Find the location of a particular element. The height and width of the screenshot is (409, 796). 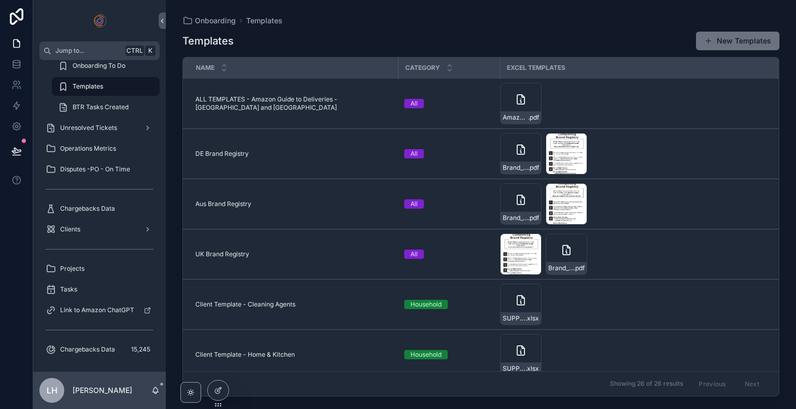

a: UK Brand Registry is located at coordinates (293, 254).